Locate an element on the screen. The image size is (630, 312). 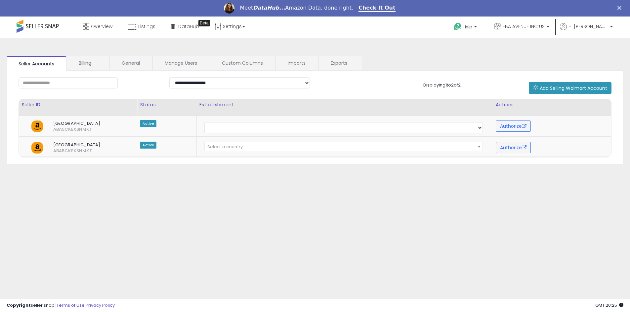
span: DataHub is located at coordinates (188, 26).